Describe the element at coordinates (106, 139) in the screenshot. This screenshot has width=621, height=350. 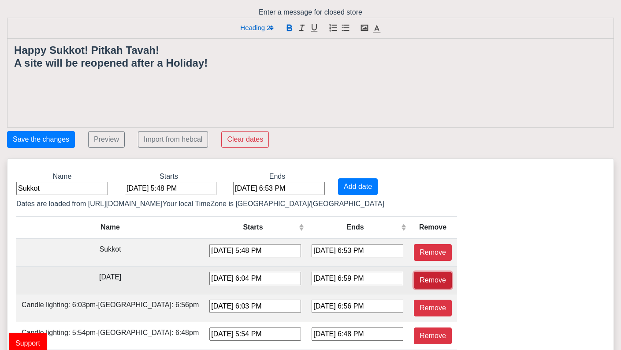
I see `button: Preview` at that location.